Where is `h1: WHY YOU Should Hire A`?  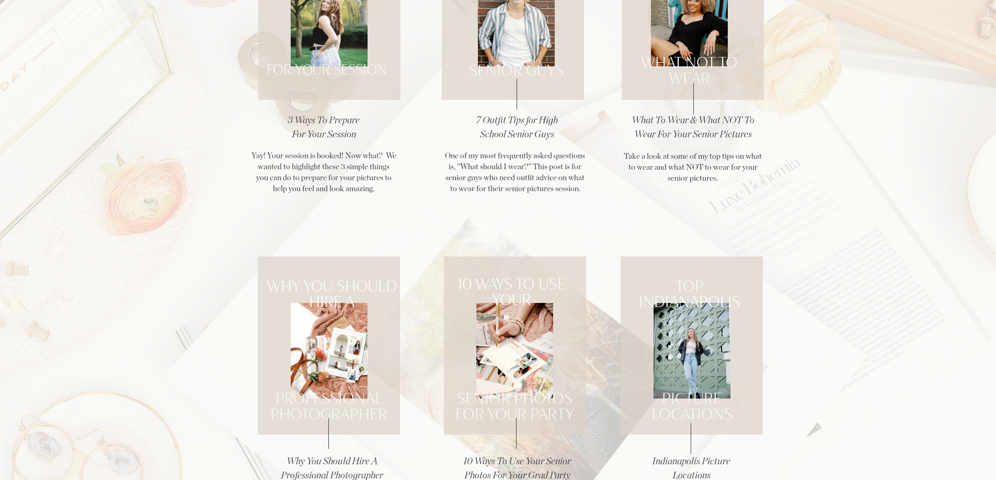 h1: WHY YOU Should Hire A is located at coordinates (332, 295).